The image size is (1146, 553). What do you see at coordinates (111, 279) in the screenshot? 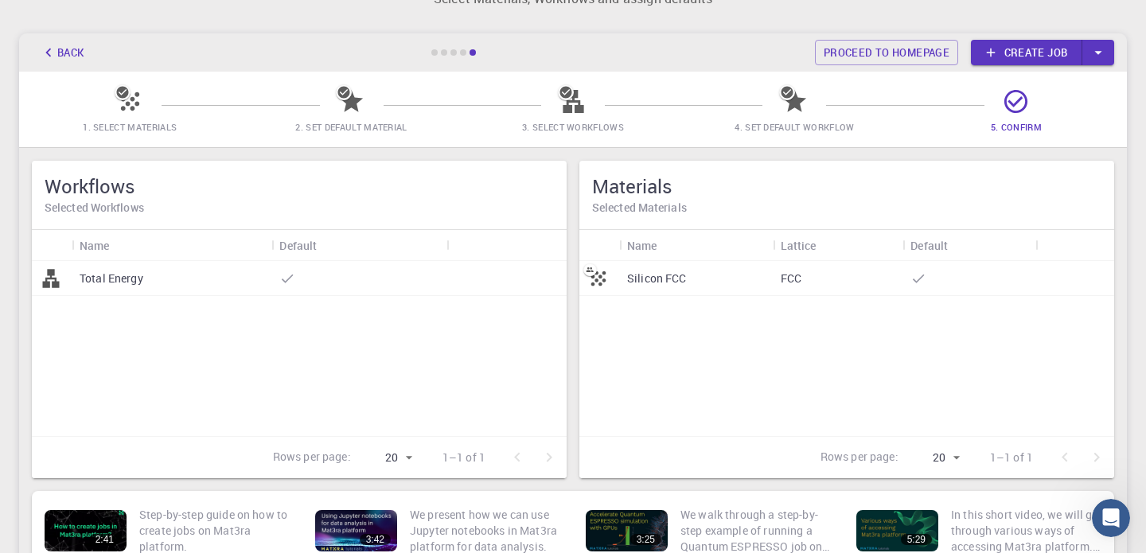
I see `p: Total Energy` at bounding box center [111, 279].